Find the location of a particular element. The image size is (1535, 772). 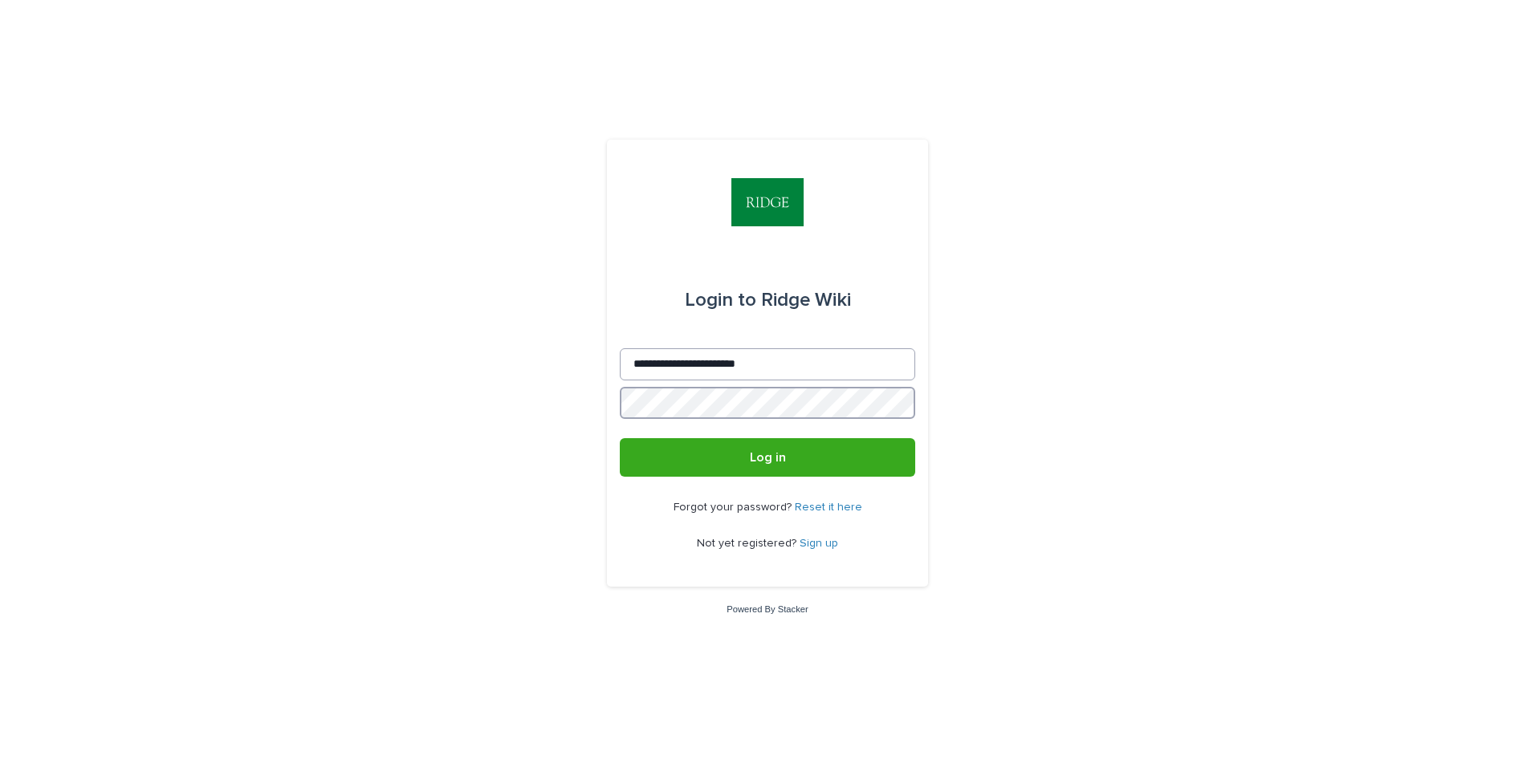

button: Log in is located at coordinates (767, 458).